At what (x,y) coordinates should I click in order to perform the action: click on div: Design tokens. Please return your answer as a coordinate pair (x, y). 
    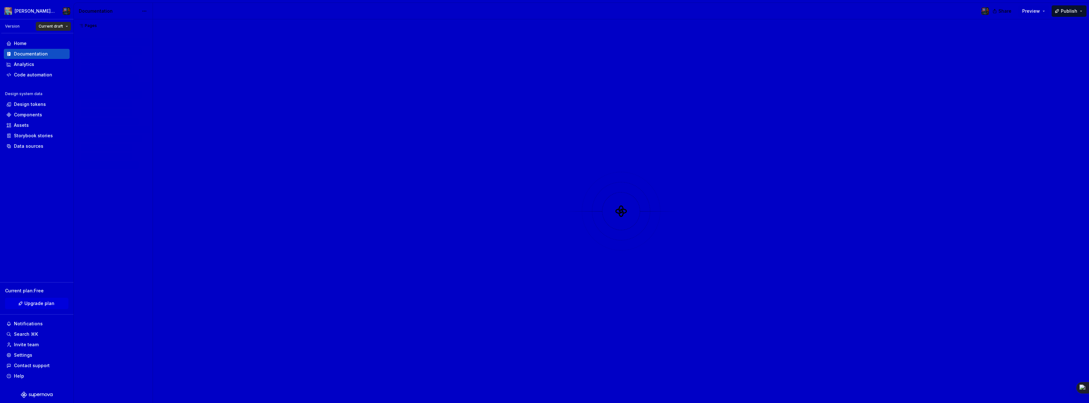
    Looking at the image, I should click on (30, 104).